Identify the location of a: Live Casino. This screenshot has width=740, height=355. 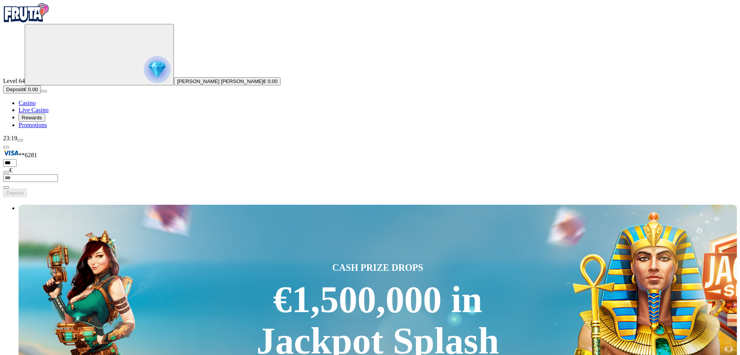
(34, 110).